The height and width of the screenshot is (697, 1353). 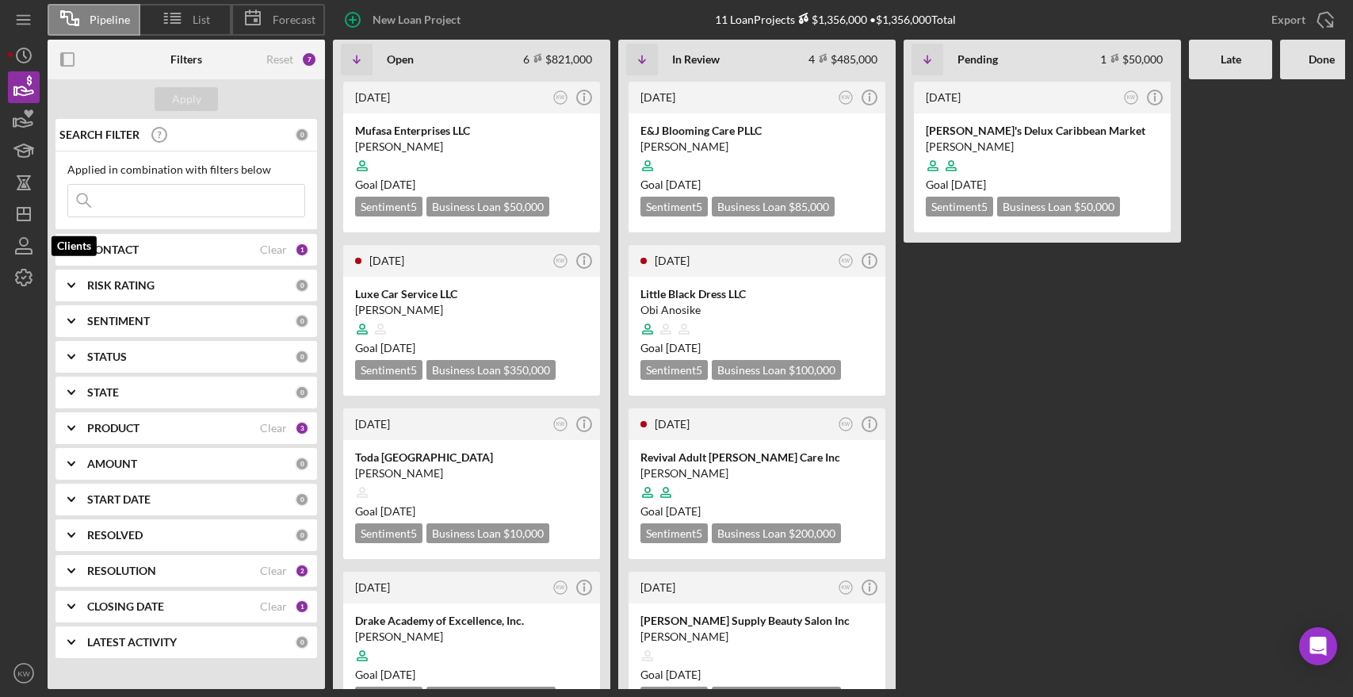 I want to click on time: 2025-08-22 15:00, so click(x=387, y=260).